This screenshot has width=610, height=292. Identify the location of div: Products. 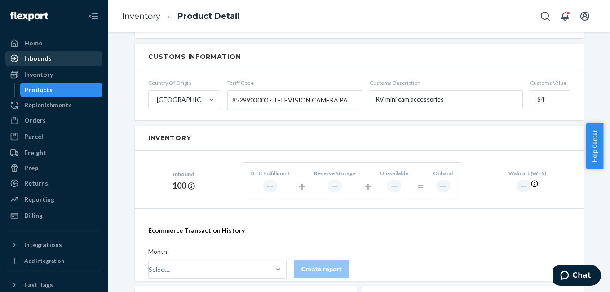
(39, 90).